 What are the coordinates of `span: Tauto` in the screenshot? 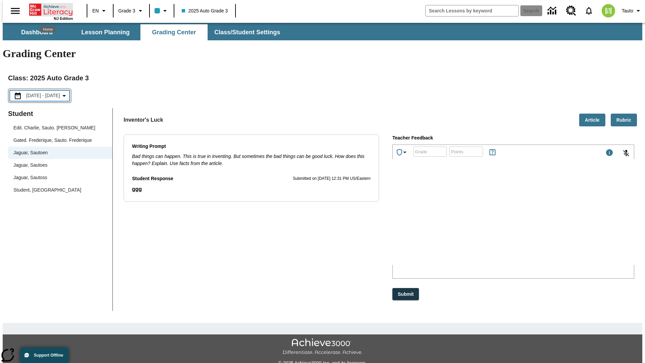 It's located at (627, 11).